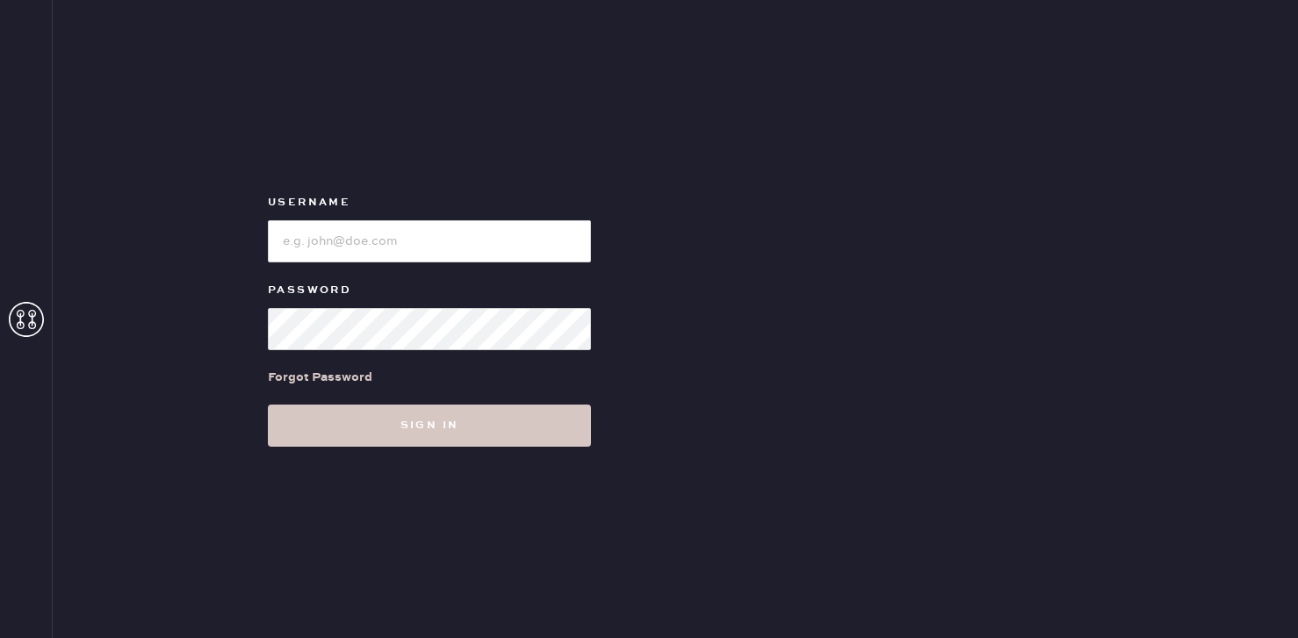 Image resolution: width=1298 pixels, height=638 pixels. Describe the element at coordinates (320, 378) in the screenshot. I see `div: Forgot Password` at that location.